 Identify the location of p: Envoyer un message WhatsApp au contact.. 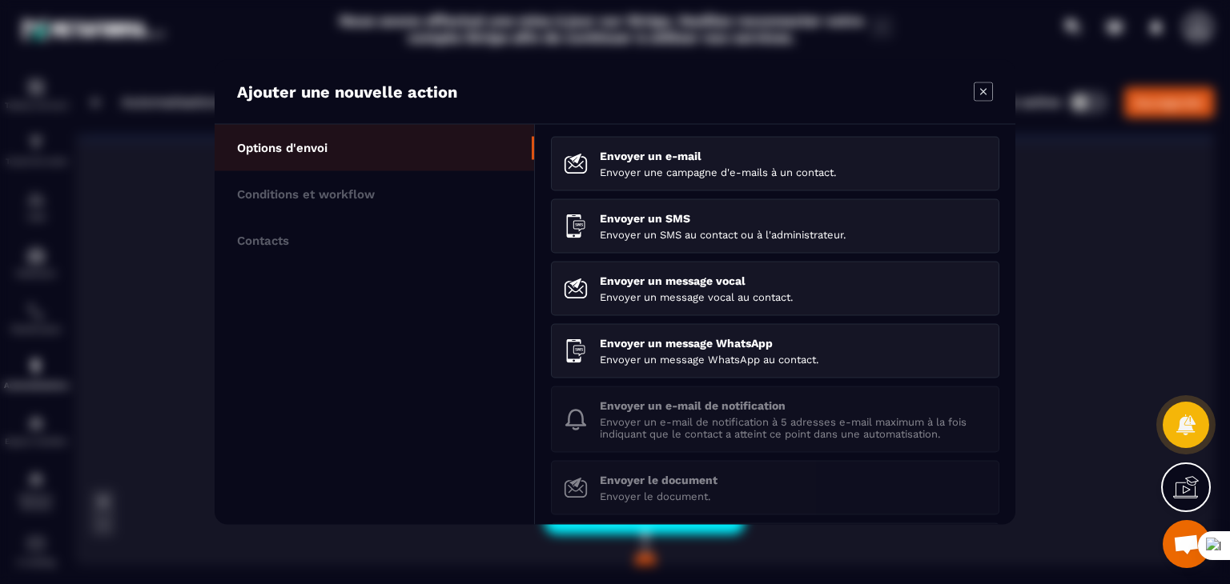
(793, 359).